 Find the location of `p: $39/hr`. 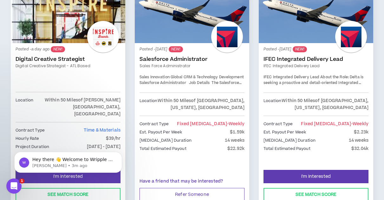

p: $39/hr is located at coordinates (113, 139).